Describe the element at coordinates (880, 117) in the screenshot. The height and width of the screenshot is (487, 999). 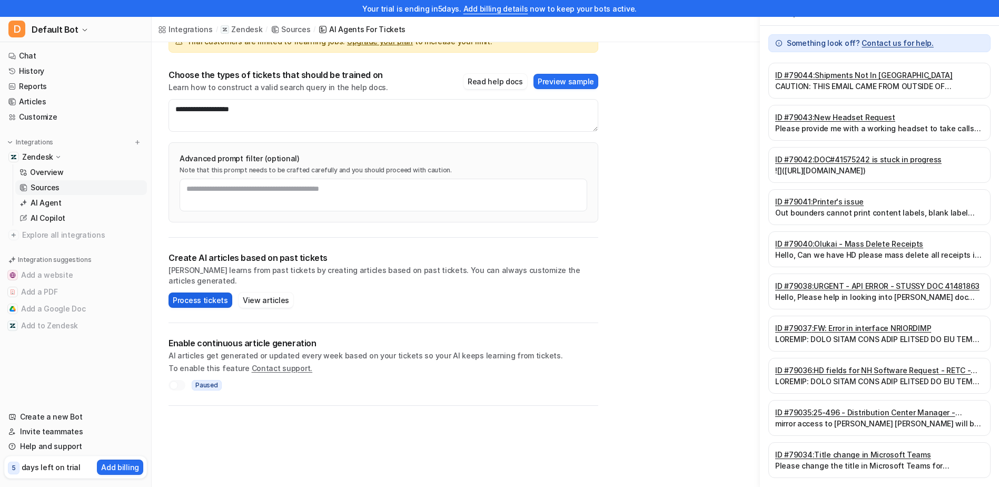
I see `a: ID #79043:New Headset Request` at that location.